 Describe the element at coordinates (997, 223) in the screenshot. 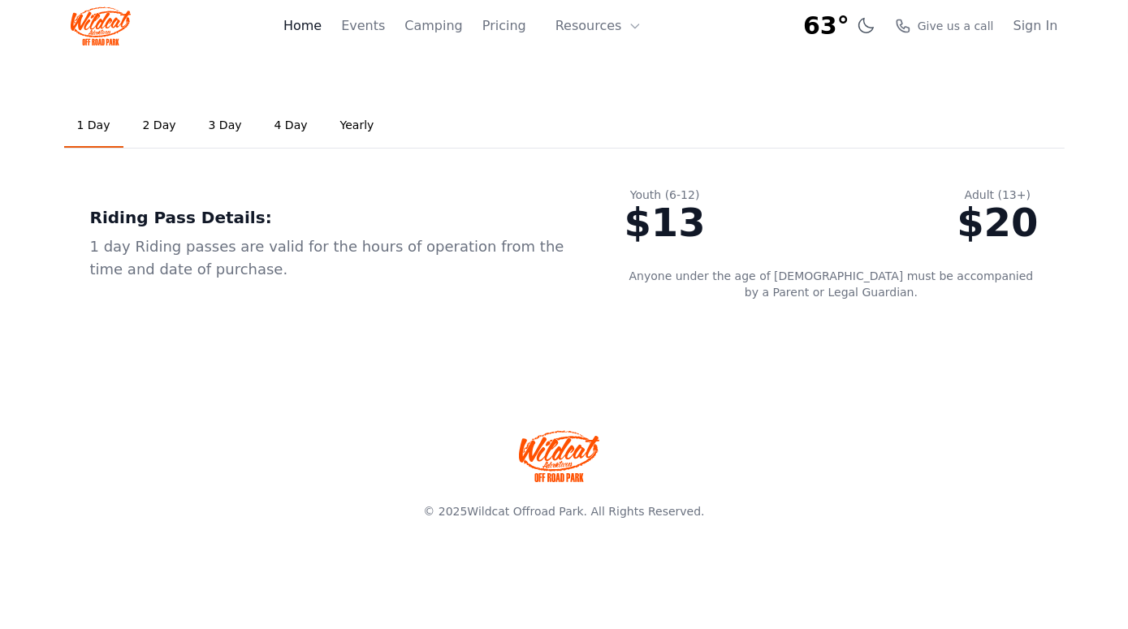

I see `div: $20` at that location.